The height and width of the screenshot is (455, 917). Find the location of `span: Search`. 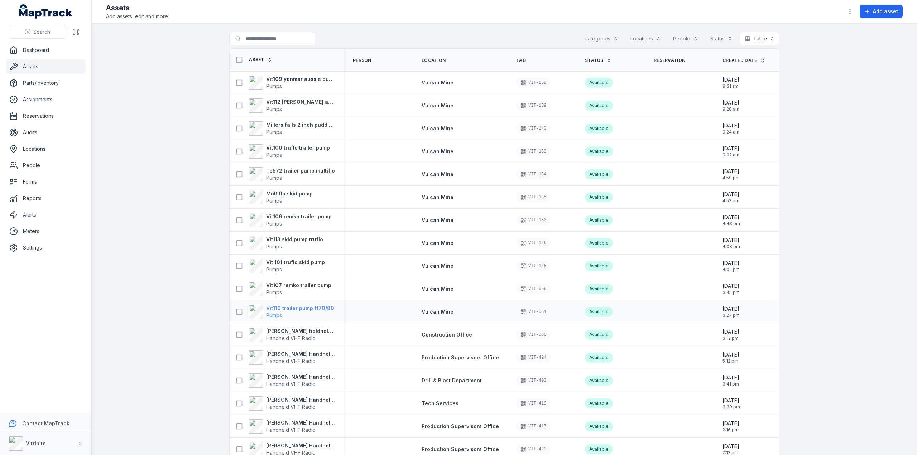

span: Search is located at coordinates (42, 32).